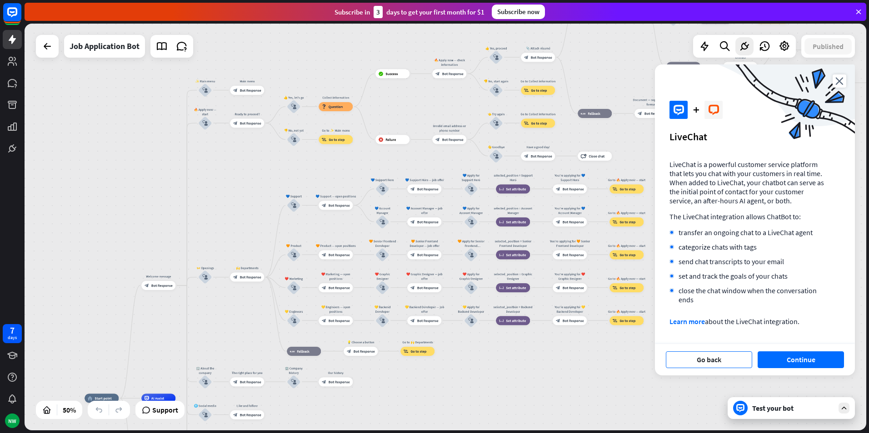 The image size is (869, 433). What do you see at coordinates (651, 102) in the screenshot?
I see `div: Document — supported file formats` at bounding box center [651, 102].